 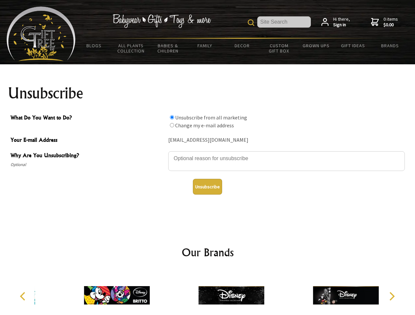 What do you see at coordinates (208, 93) in the screenshot?
I see `h1: Unsubscribe` at bounding box center [208, 93].